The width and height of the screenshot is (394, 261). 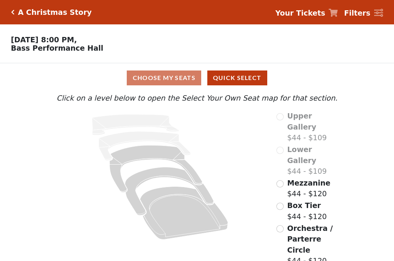 I want to click on span: Mezzanine, so click(x=308, y=183).